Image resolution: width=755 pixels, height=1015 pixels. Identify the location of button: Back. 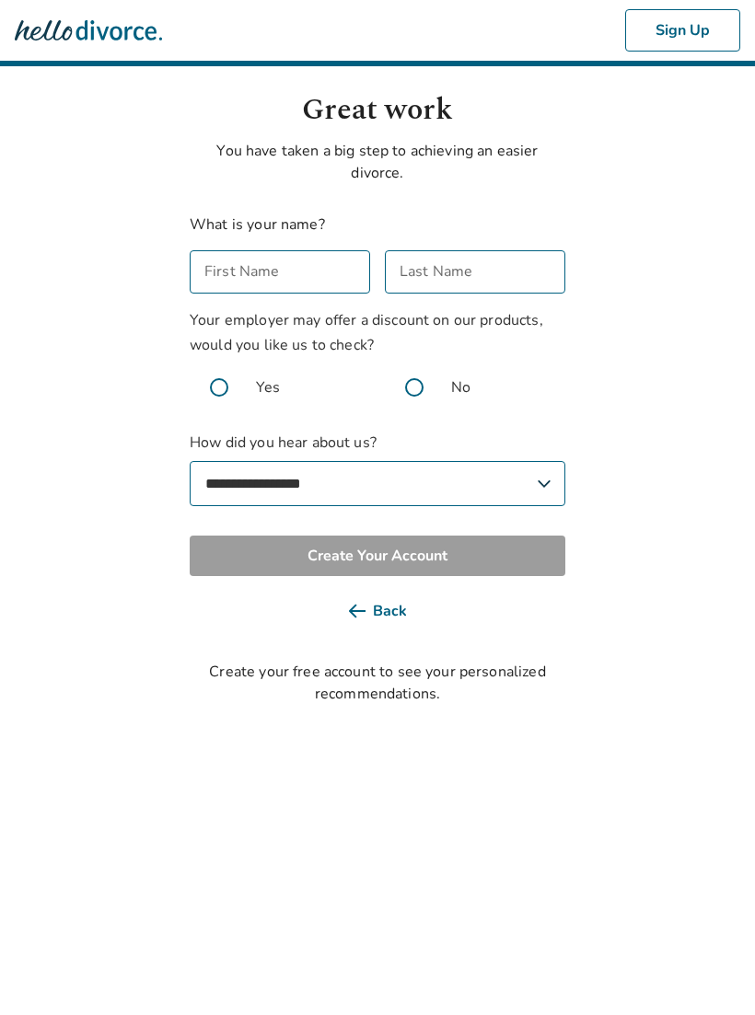
(377, 611).